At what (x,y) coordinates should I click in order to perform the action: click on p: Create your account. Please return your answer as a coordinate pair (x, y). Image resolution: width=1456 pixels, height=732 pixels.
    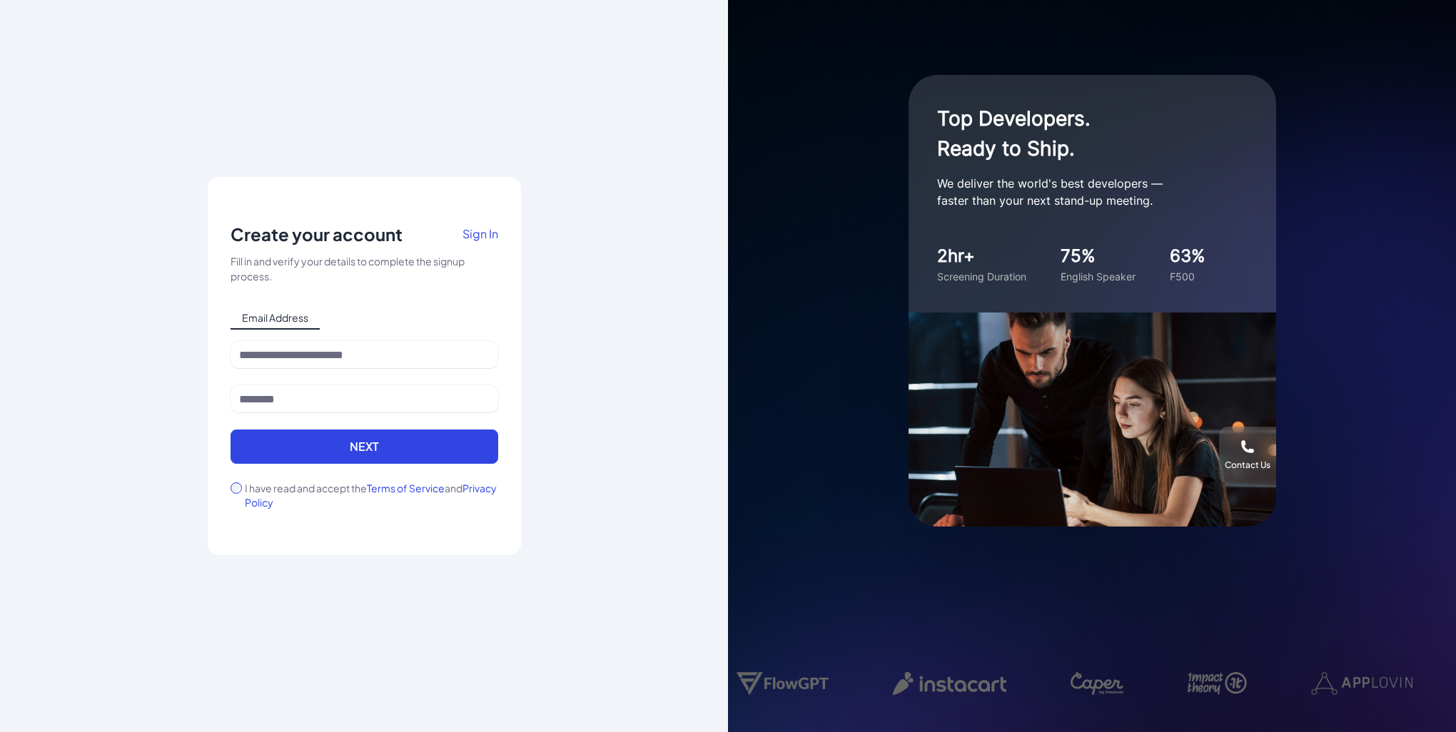
    Looking at the image, I should click on (316, 234).